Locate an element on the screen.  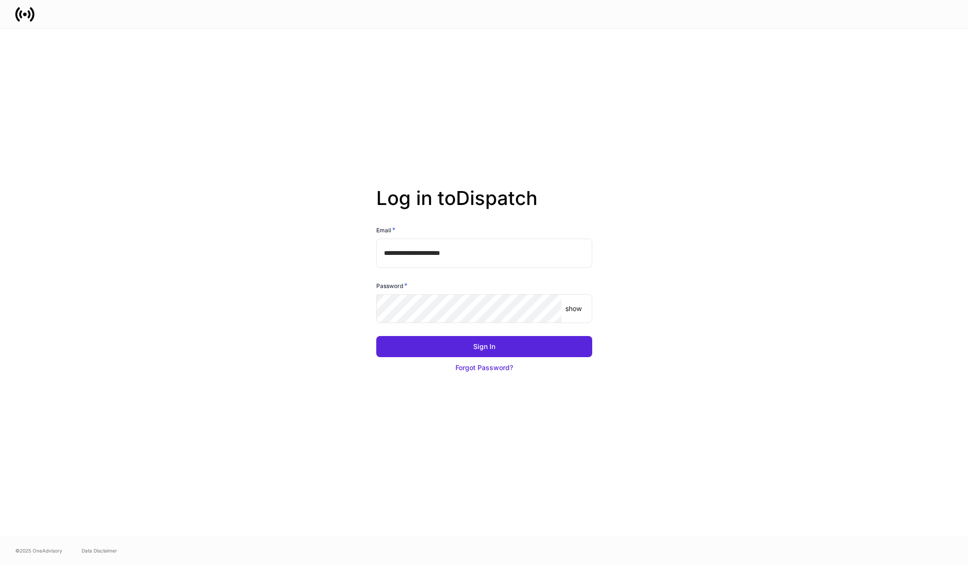
div: Forgot Password? is located at coordinates (484, 368).